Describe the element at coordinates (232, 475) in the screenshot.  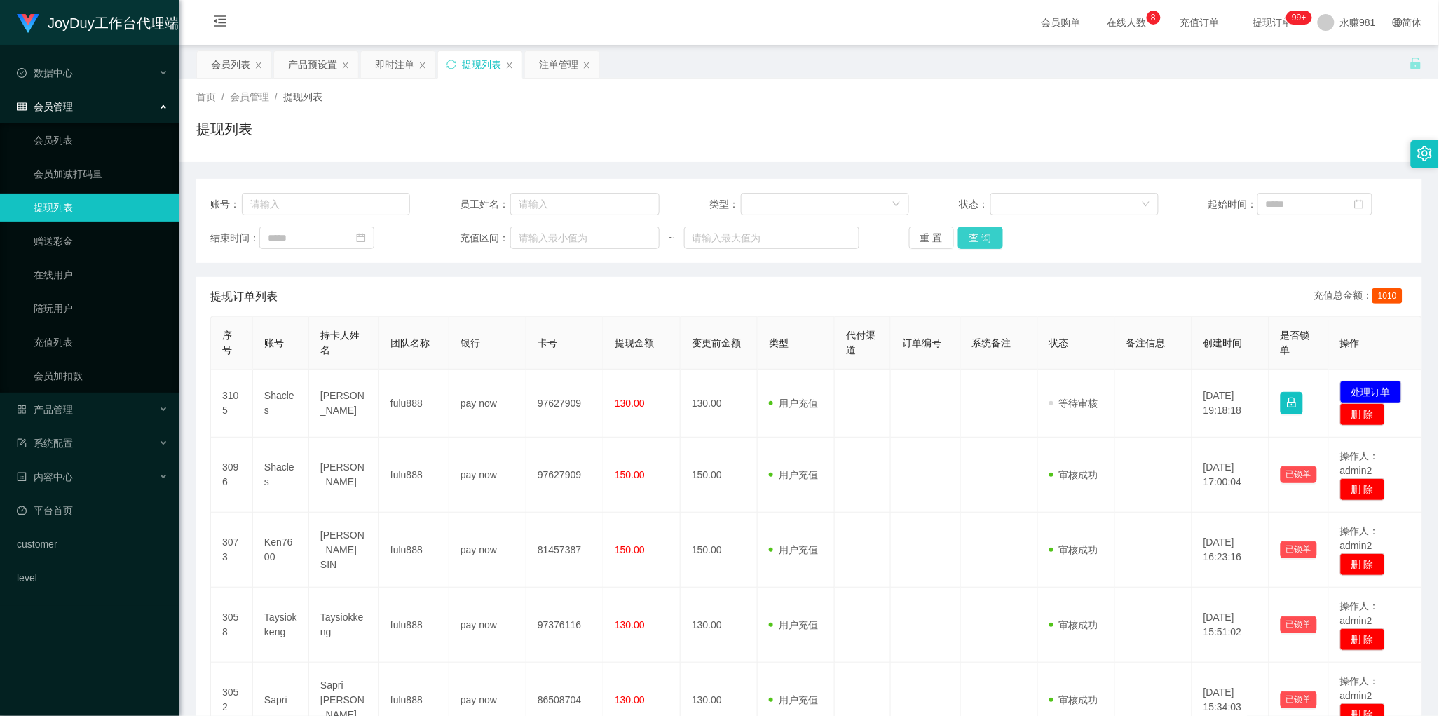
I see `td: 3096` at that location.